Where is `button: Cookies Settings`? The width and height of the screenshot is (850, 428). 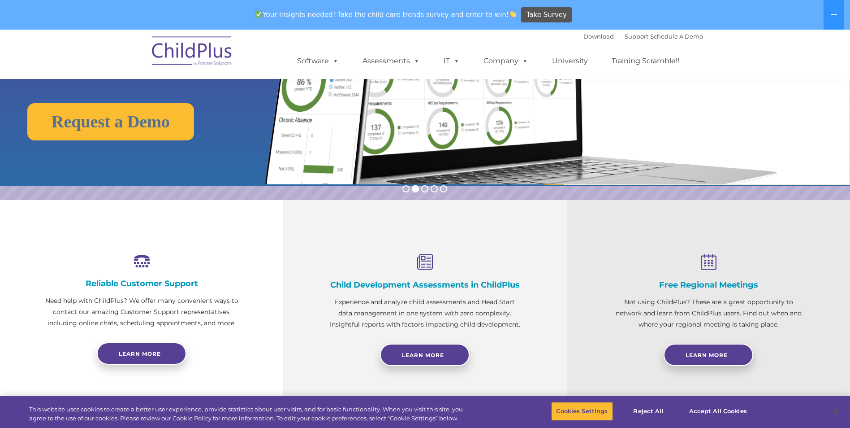 button: Cookies Settings is located at coordinates (582, 411).